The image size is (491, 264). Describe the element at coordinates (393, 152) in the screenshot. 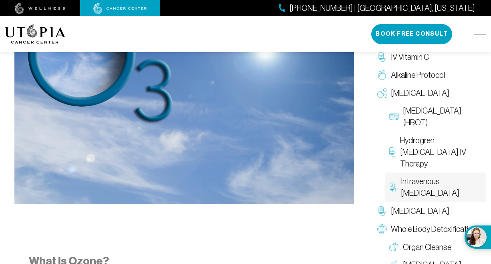

I see `img: Hydrogren Peroxide IV Therapy` at that location.